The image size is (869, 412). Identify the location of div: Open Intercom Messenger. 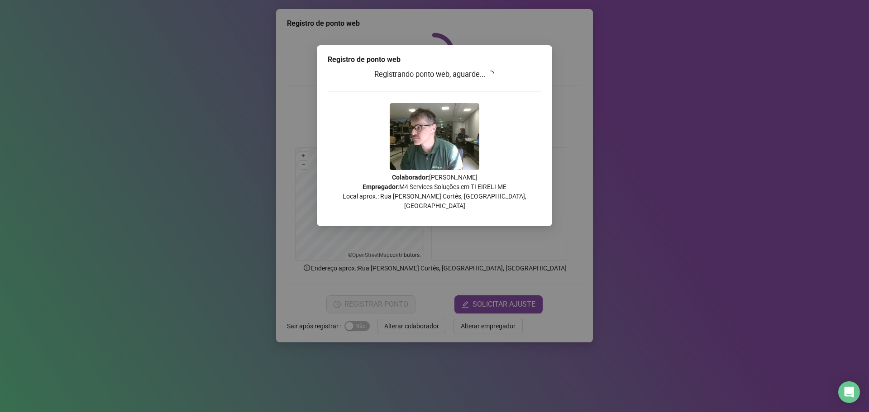
(849, 392).